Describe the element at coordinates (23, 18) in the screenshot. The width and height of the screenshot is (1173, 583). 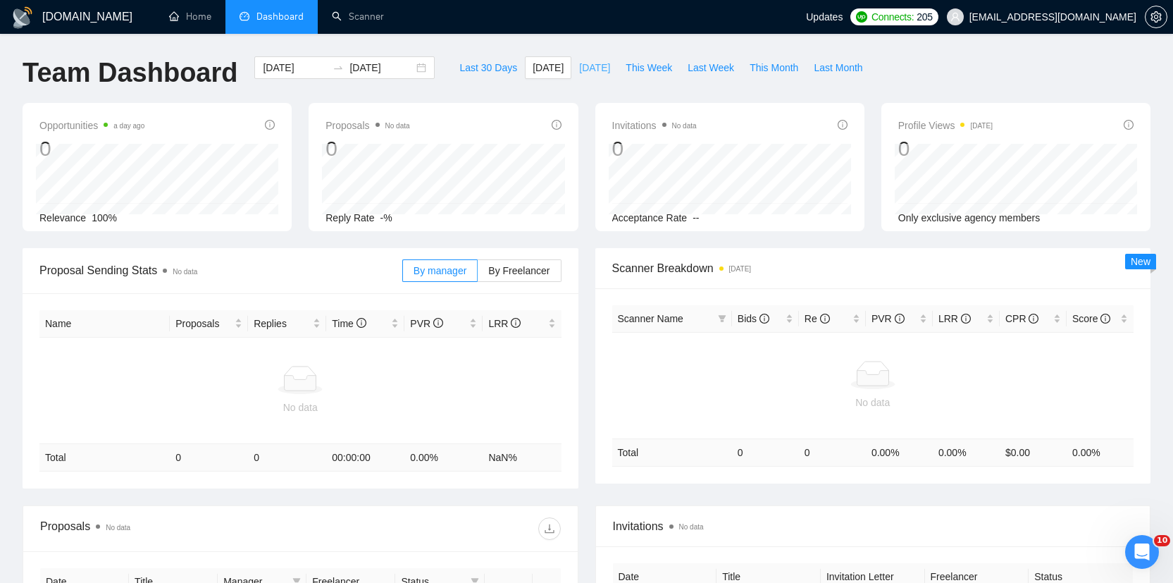
I see `img: logo` at that location.